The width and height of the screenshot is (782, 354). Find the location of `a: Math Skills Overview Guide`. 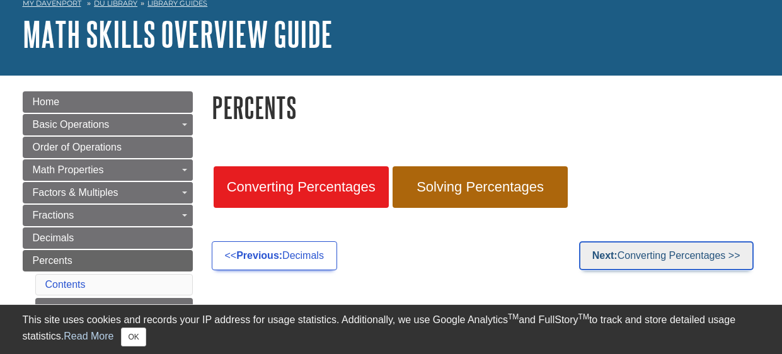

a: Math Skills Overview Guide is located at coordinates (178, 34).